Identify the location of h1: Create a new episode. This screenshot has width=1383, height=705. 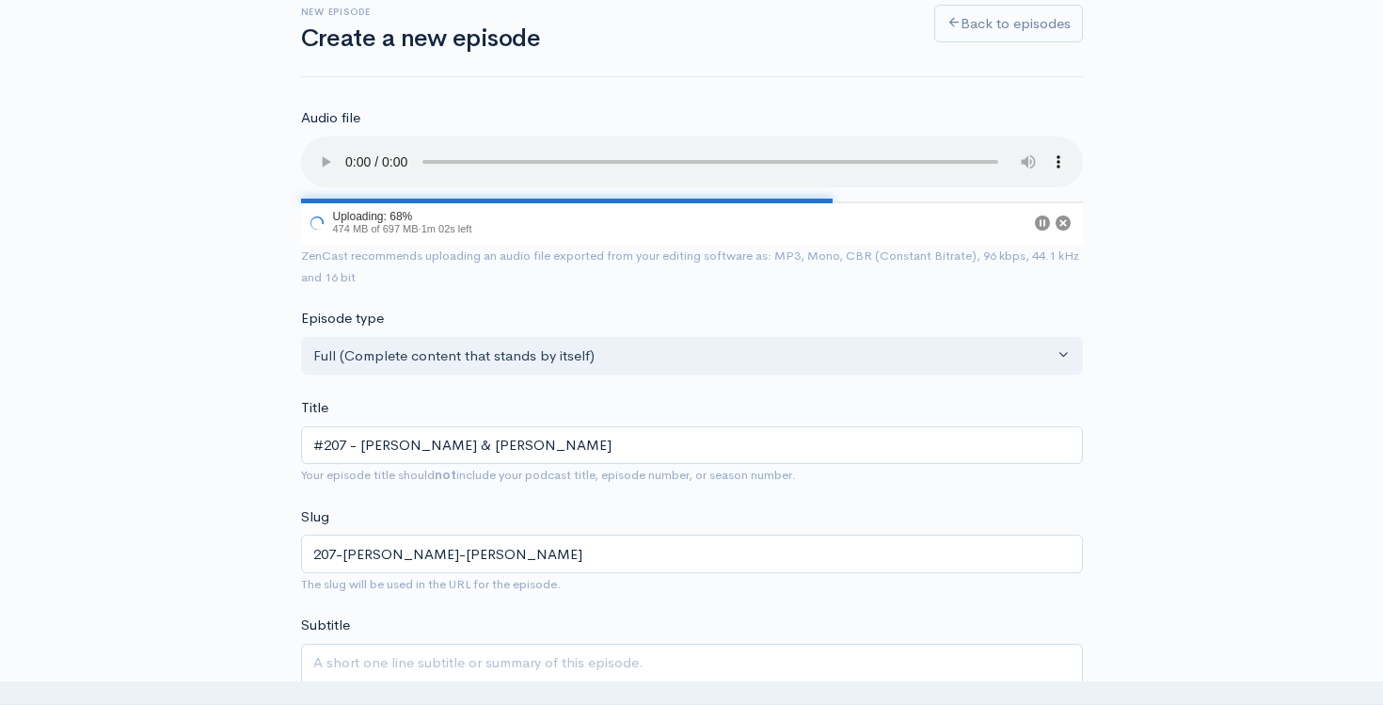
(606, 39).